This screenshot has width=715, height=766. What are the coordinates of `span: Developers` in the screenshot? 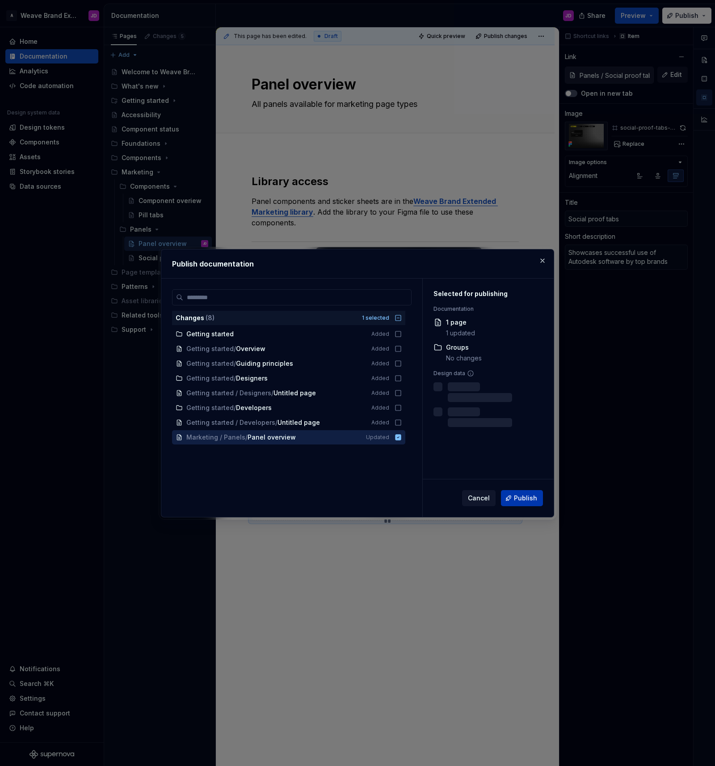 It's located at (254, 408).